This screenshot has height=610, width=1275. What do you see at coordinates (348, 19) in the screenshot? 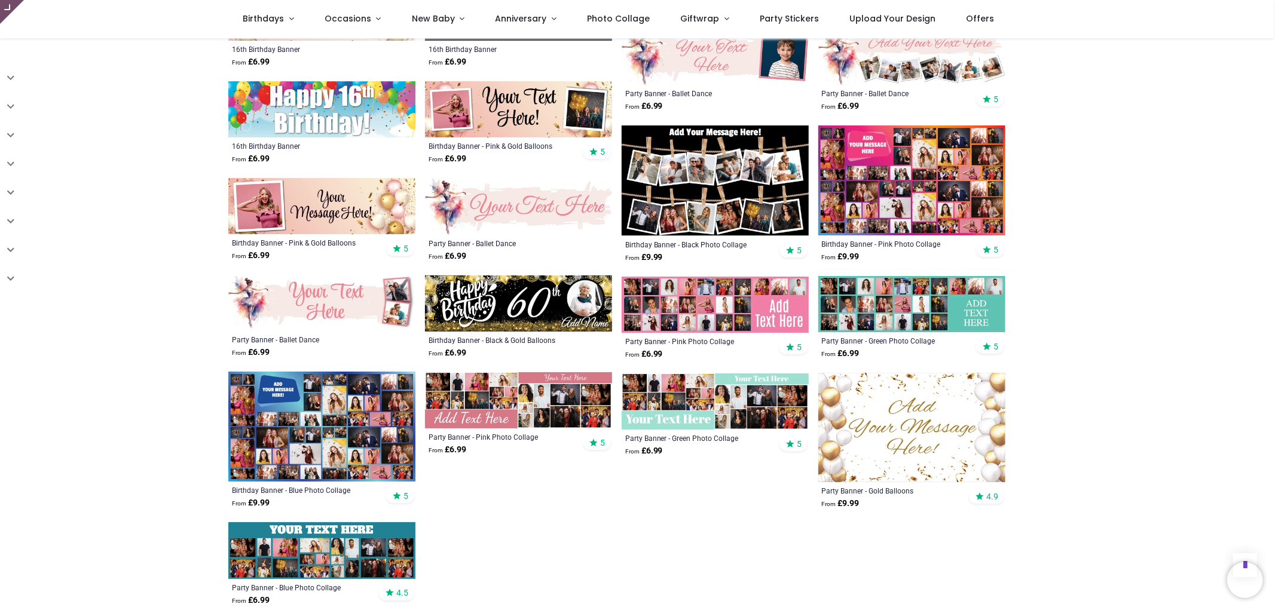
I see `span: Occasions` at bounding box center [348, 19].